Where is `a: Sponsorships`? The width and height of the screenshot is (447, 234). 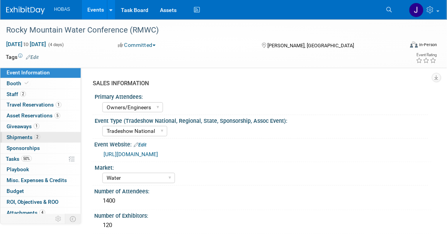
a: Sponsorships is located at coordinates (41, 148).